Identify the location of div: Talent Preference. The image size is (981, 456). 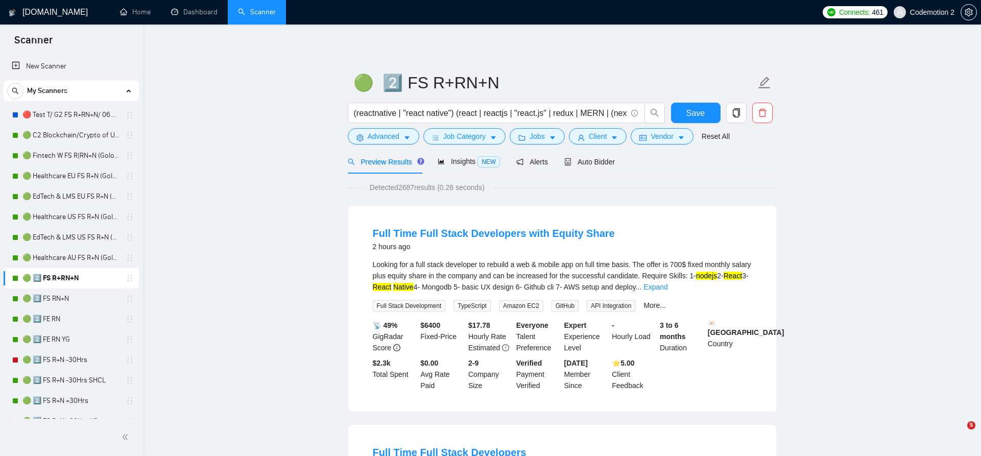
(538, 336).